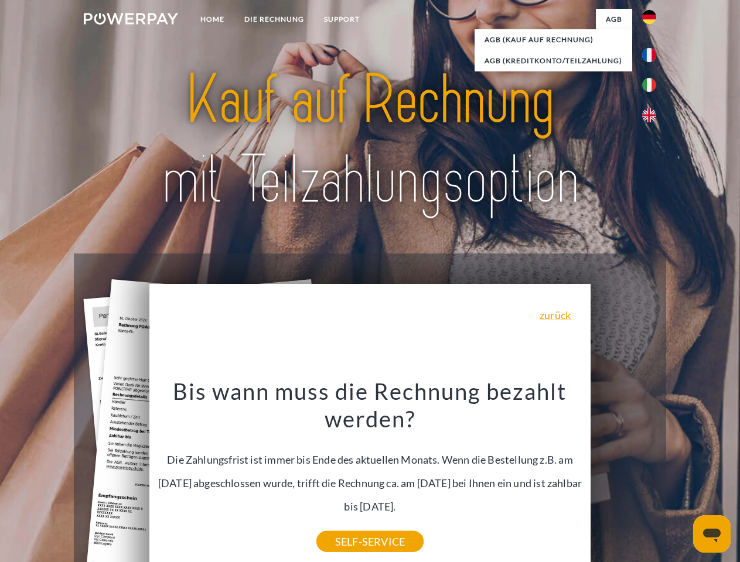 This screenshot has width=740, height=562. Describe the element at coordinates (370, 140) in the screenshot. I see `img: title-powerpay_de.svg` at that location.